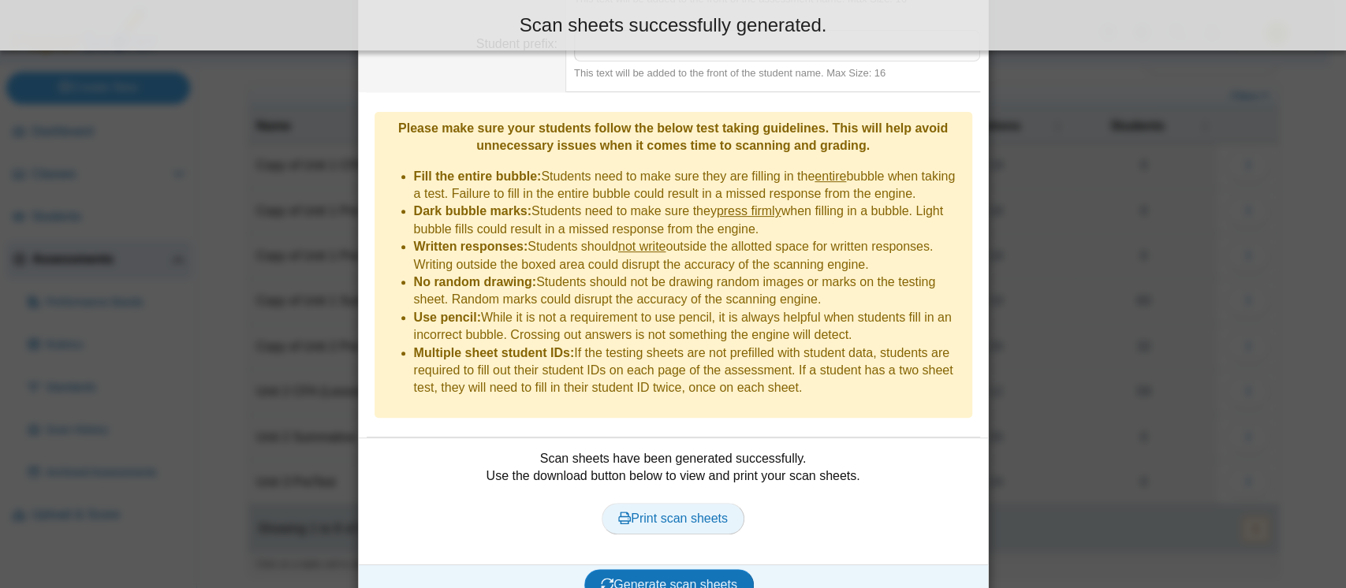 This screenshot has width=1346, height=588. What do you see at coordinates (516, 43) in the screenshot?
I see `label: Student prefix` at bounding box center [516, 43].